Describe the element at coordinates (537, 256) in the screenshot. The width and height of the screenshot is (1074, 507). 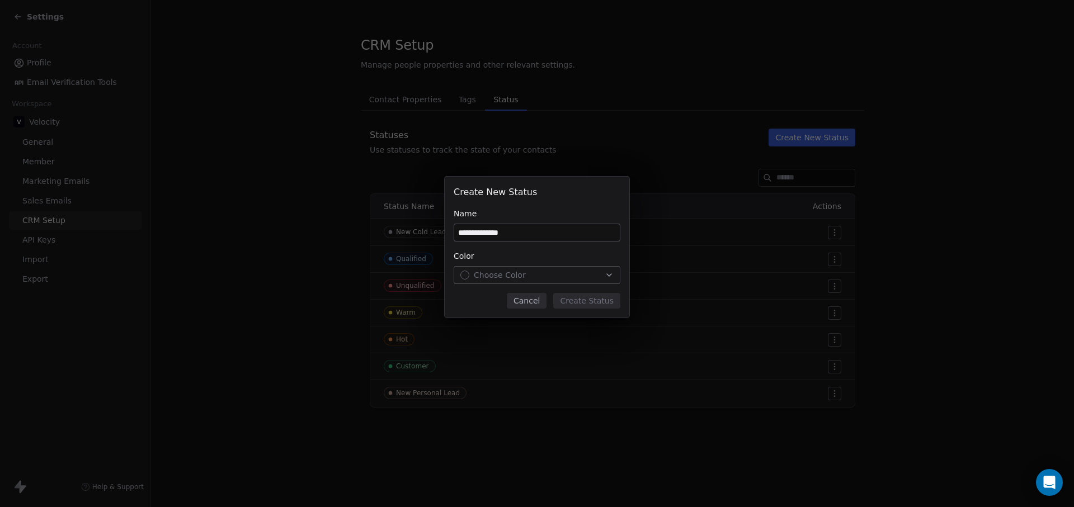
I see `div: Color` at that location.